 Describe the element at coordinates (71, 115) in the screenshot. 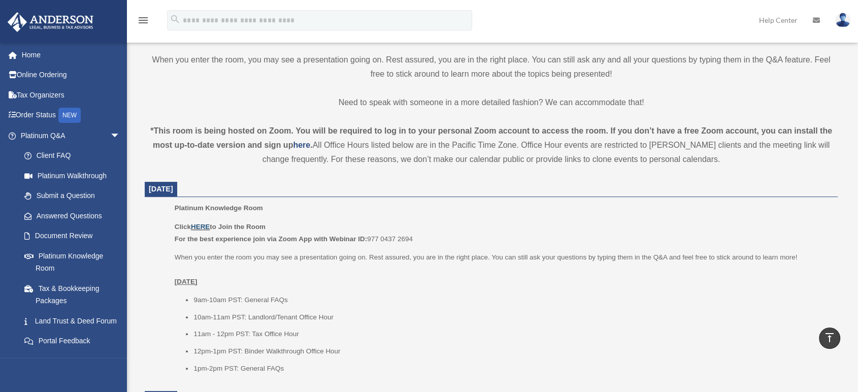

I see `a: Order StatusNEW` at that location.